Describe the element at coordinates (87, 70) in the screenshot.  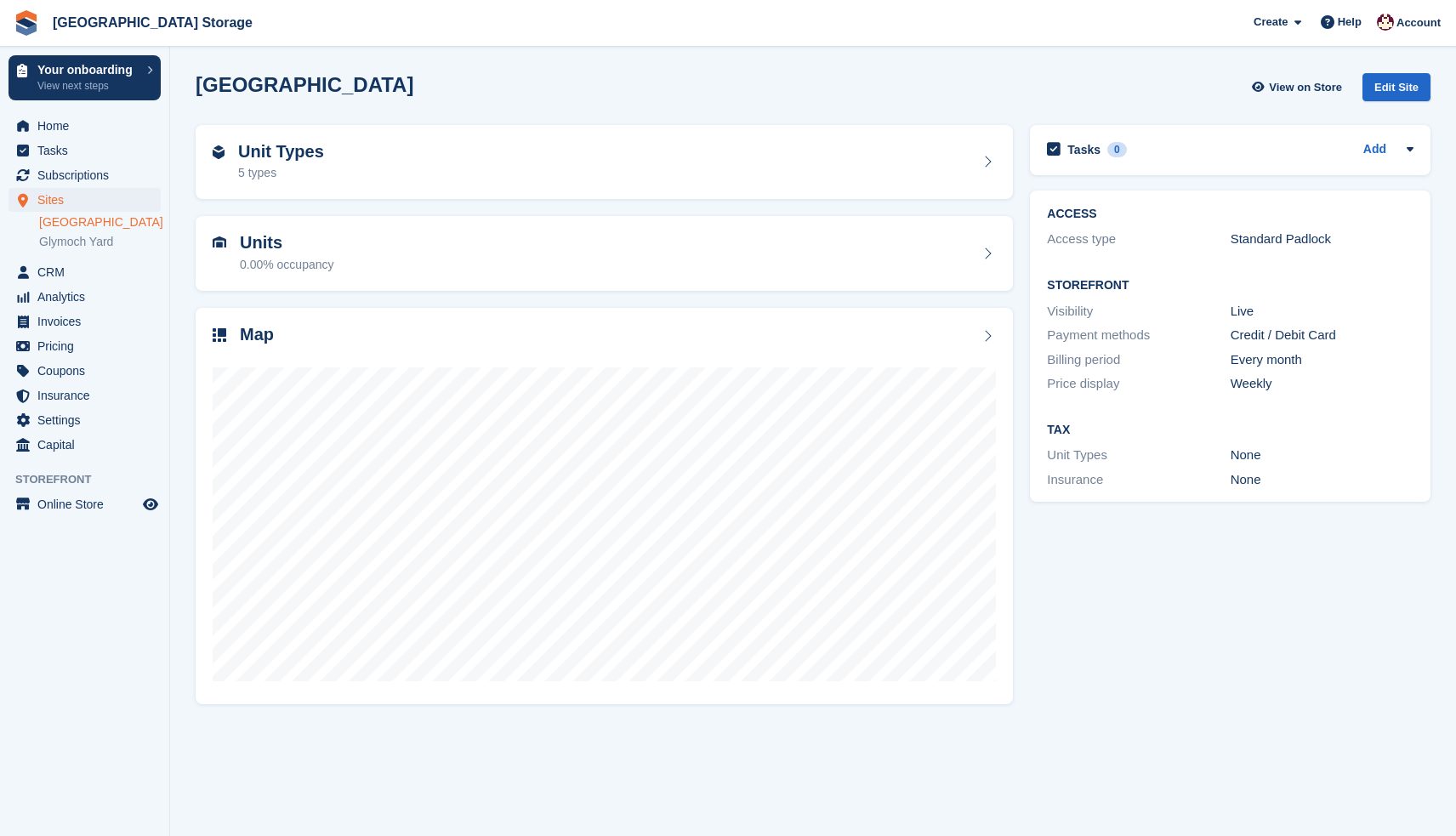
I see `p: Your onboarding` at that location.